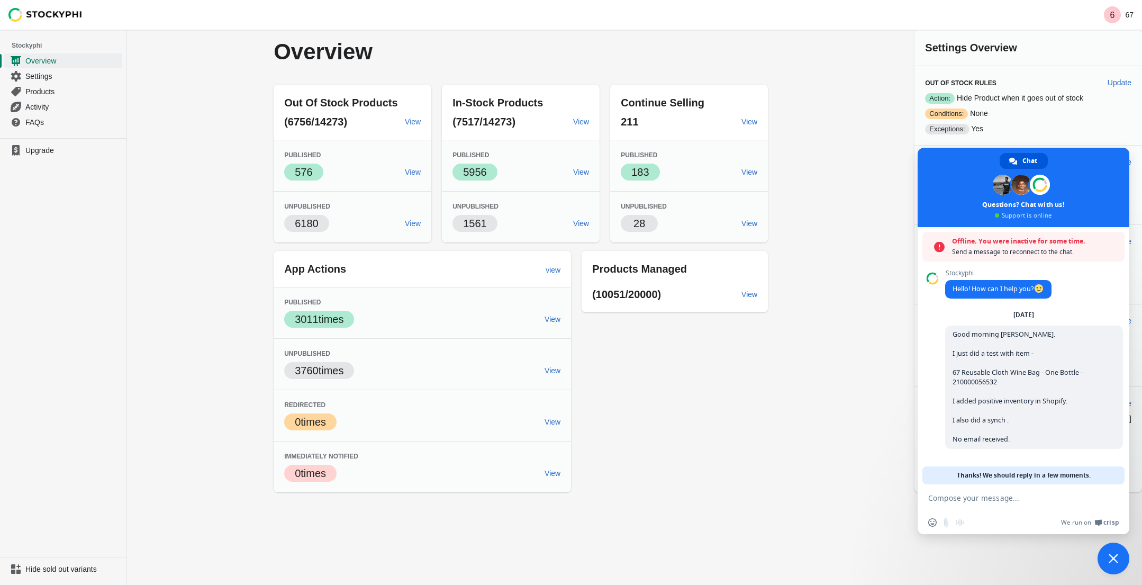  I want to click on span: 3011 times, so click(319, 319).